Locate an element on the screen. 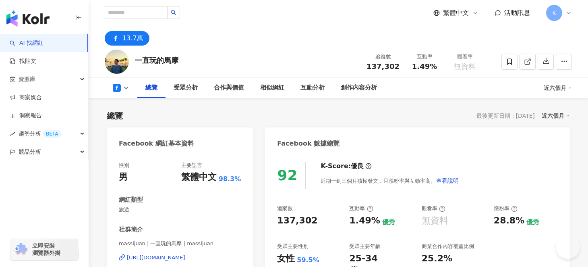  span: 旅遊 is located at coordinates (180, 210).